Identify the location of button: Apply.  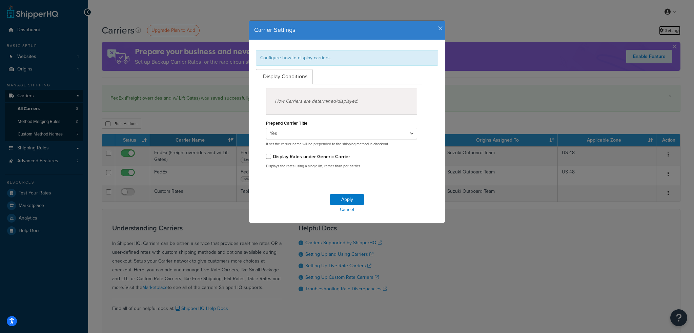
(347, 200).